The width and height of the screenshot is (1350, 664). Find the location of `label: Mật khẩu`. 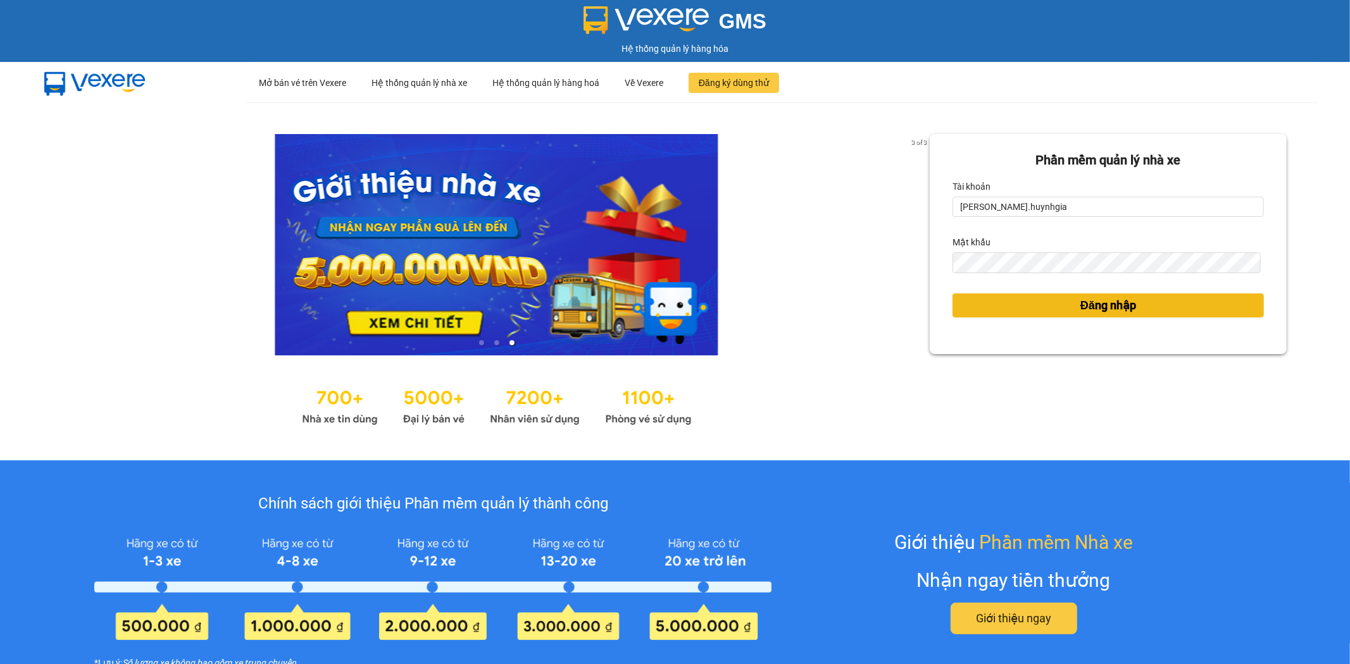

label: Mật khẩu is located at coordinates (971, 242).